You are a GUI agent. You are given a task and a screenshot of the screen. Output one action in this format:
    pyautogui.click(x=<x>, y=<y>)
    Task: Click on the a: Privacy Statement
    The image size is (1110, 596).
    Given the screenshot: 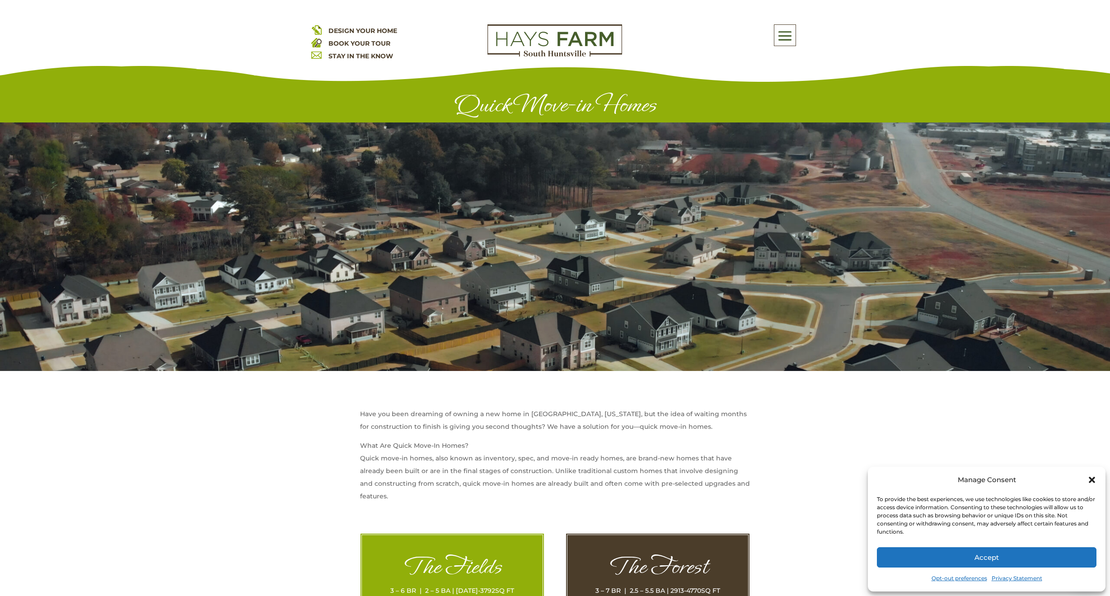 What is the action you would take?
    pyautogui.click(x=1017, y=578)
    